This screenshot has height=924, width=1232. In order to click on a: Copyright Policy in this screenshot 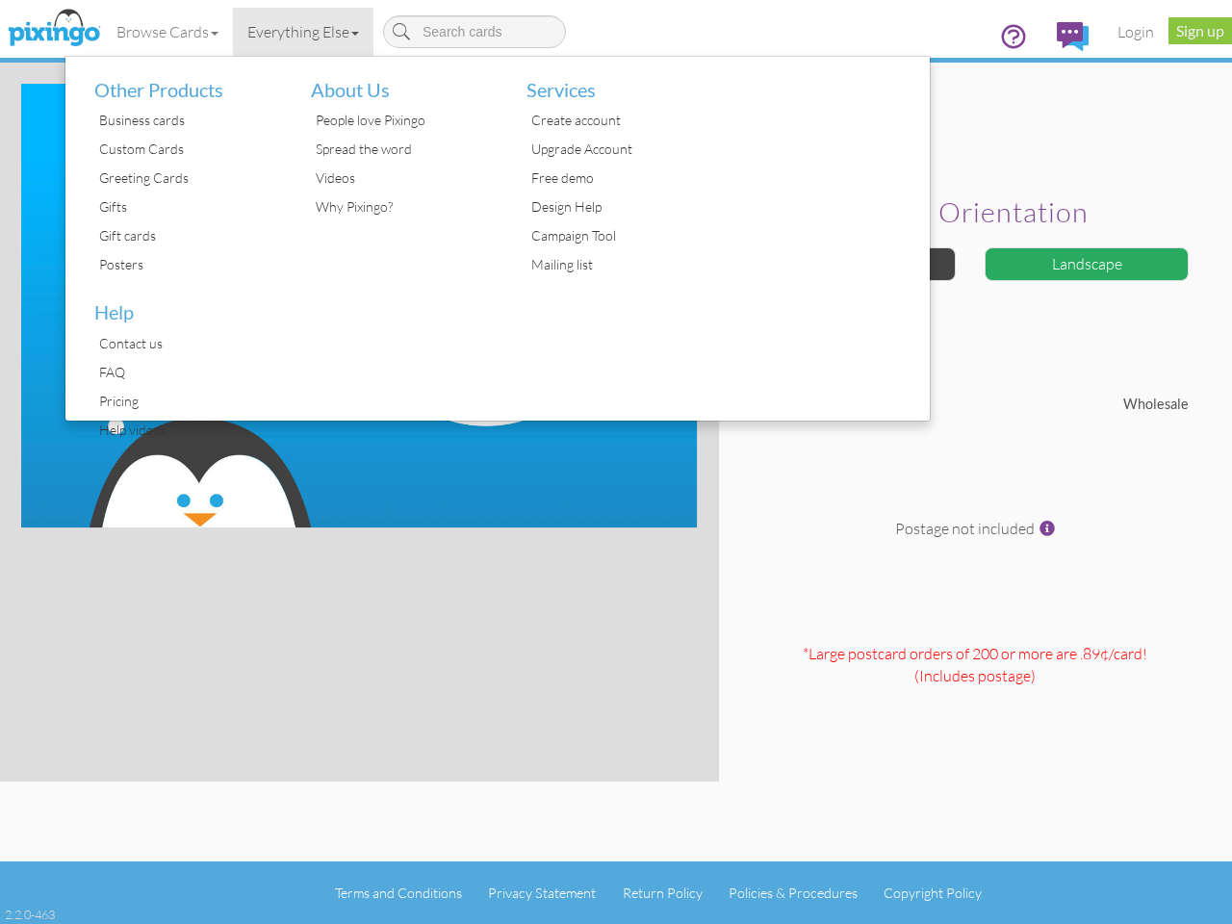, I will do `click(932, 892)`.